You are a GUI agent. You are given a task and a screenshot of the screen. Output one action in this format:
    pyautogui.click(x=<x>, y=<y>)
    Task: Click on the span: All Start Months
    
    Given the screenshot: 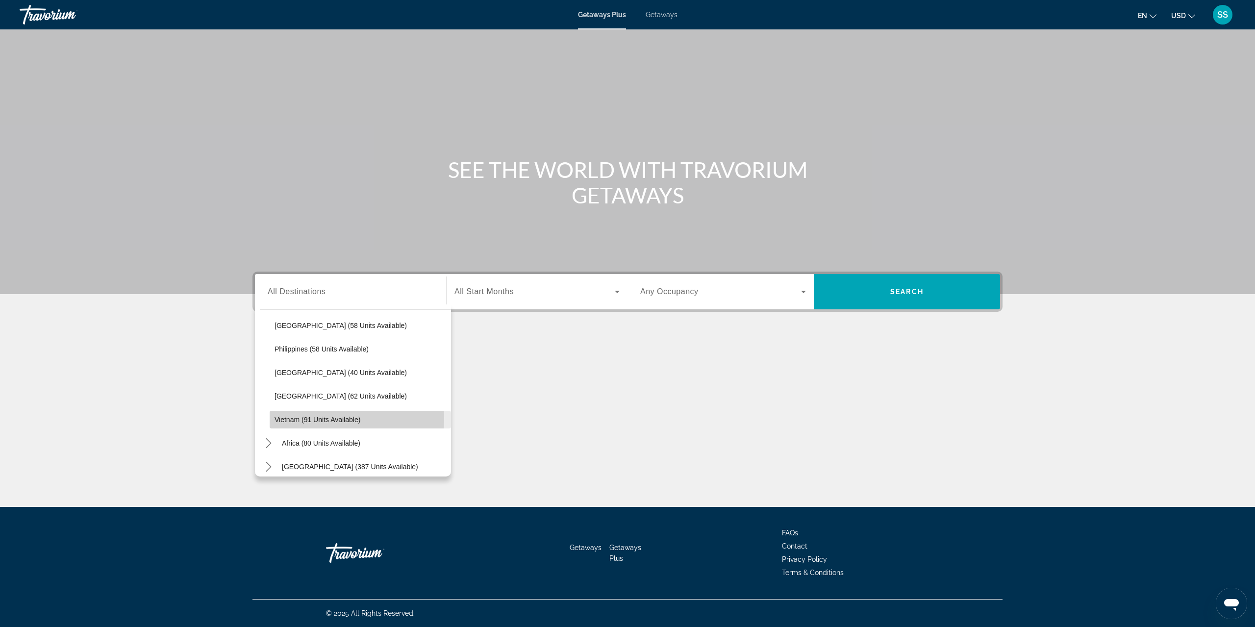 What is the action you would take?
    pyautogui.click(x=484, y=291)
    